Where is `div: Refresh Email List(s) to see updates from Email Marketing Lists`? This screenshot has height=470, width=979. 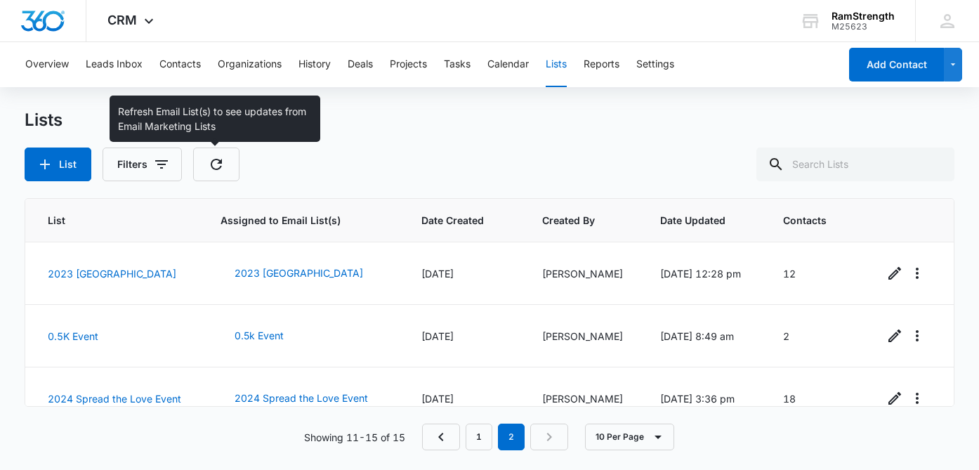 div: Refresh Email List(s) to see updates from Email Marketing Lists is located at coordinates (215, 119).